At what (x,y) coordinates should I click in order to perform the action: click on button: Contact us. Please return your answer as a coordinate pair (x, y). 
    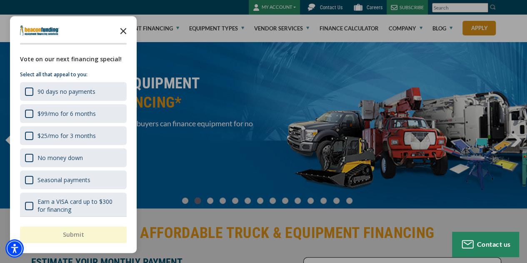
    Looking at the image, I should click on (486, 244).